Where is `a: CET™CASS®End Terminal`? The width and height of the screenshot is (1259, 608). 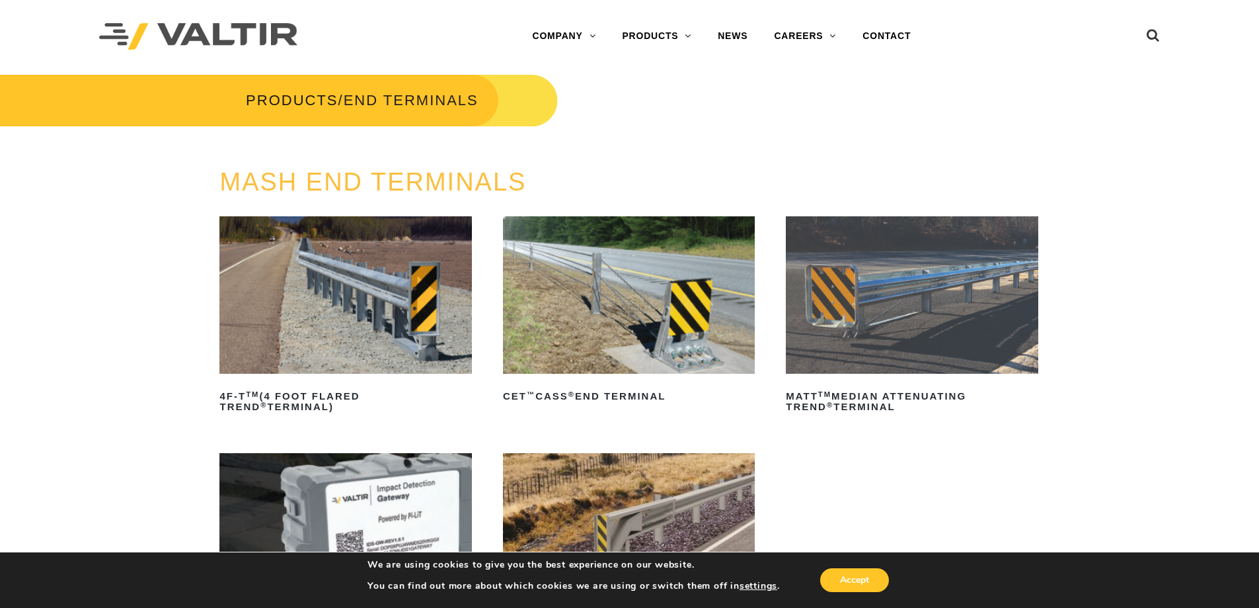
a: CET™CASS®End Terminal is located at coordinates (629, 311).